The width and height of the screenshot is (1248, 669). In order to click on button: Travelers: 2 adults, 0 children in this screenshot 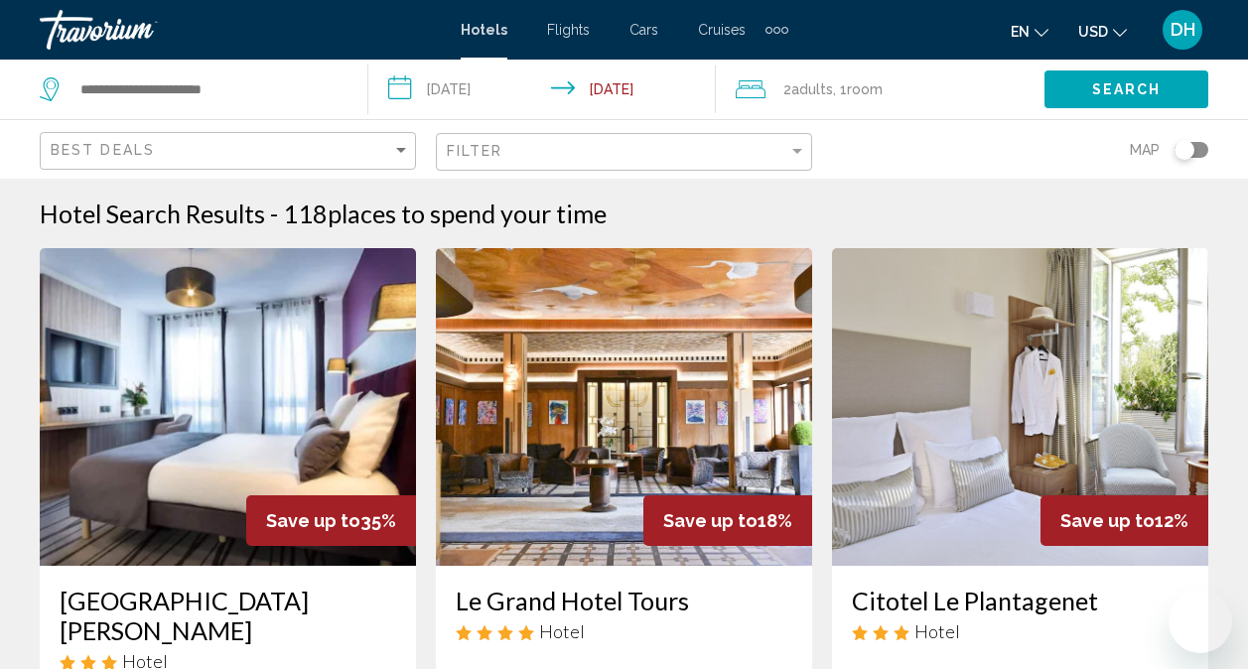, I will do `click(880, 89)`.